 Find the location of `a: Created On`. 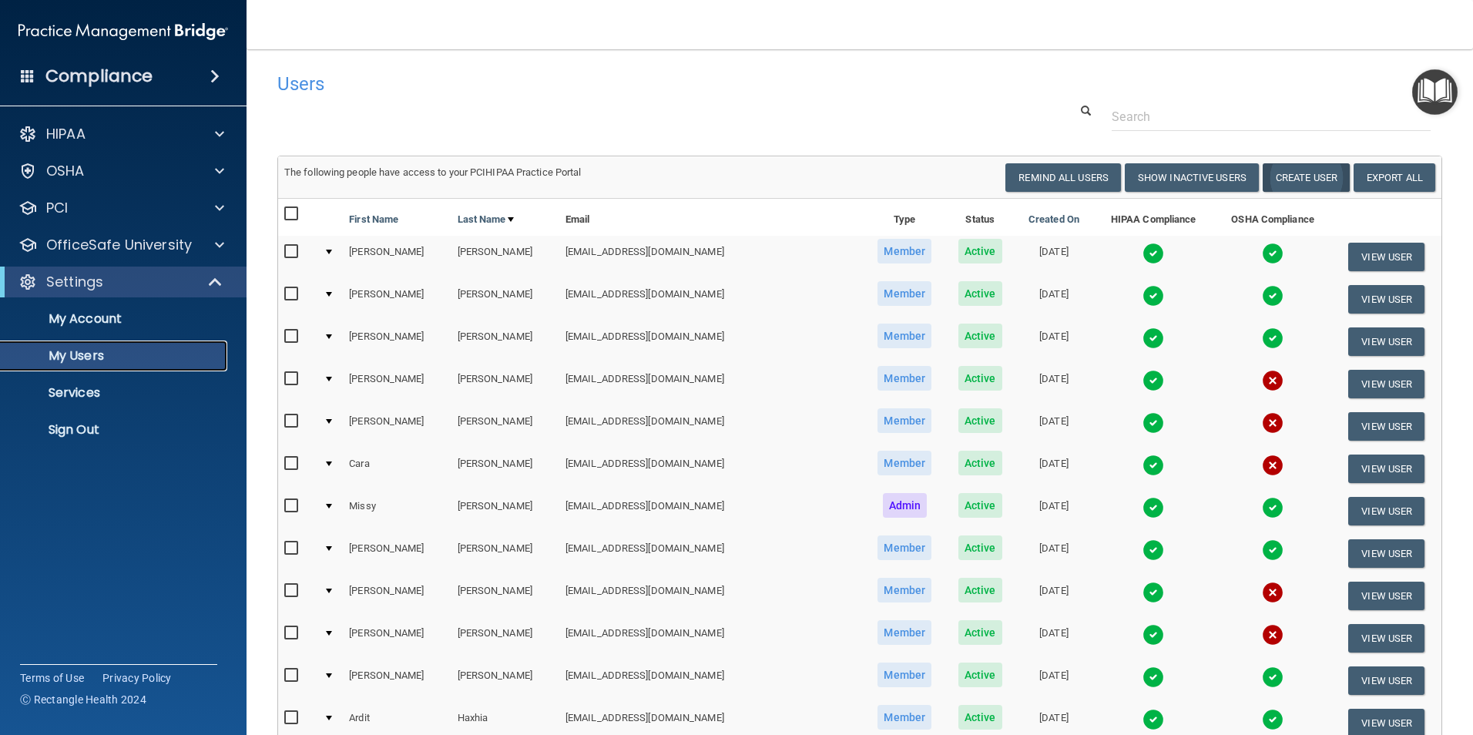

a: Created On is located at coordinates (1054, 219).